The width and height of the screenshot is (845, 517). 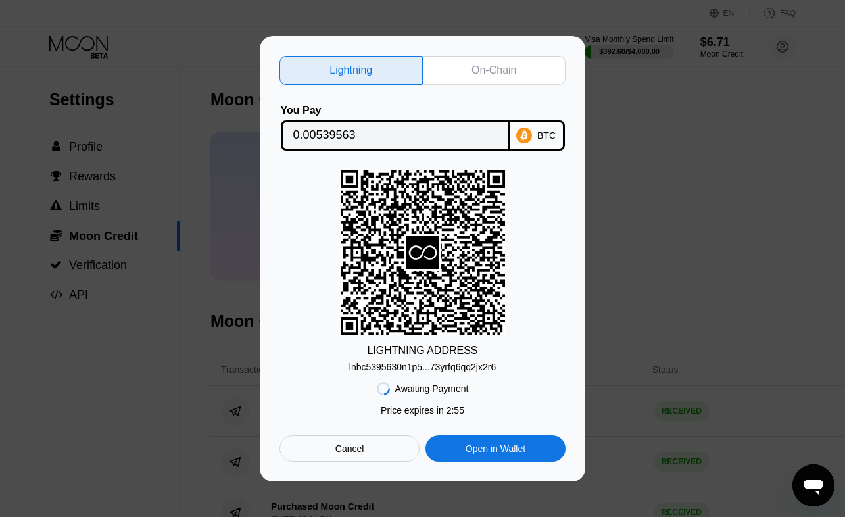 I want to click on div: Awaiting Payment, so click(x=432, y=389).